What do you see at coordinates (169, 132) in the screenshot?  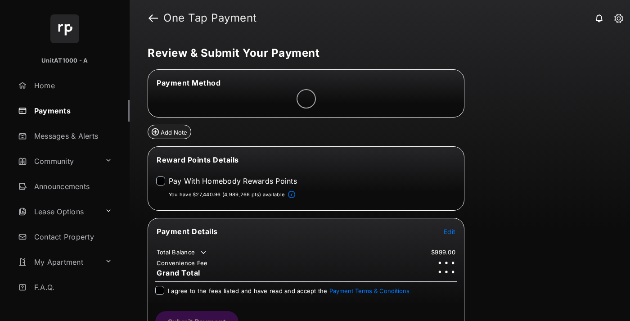 I see `button: Add Note` at bounding box center [169, 132].